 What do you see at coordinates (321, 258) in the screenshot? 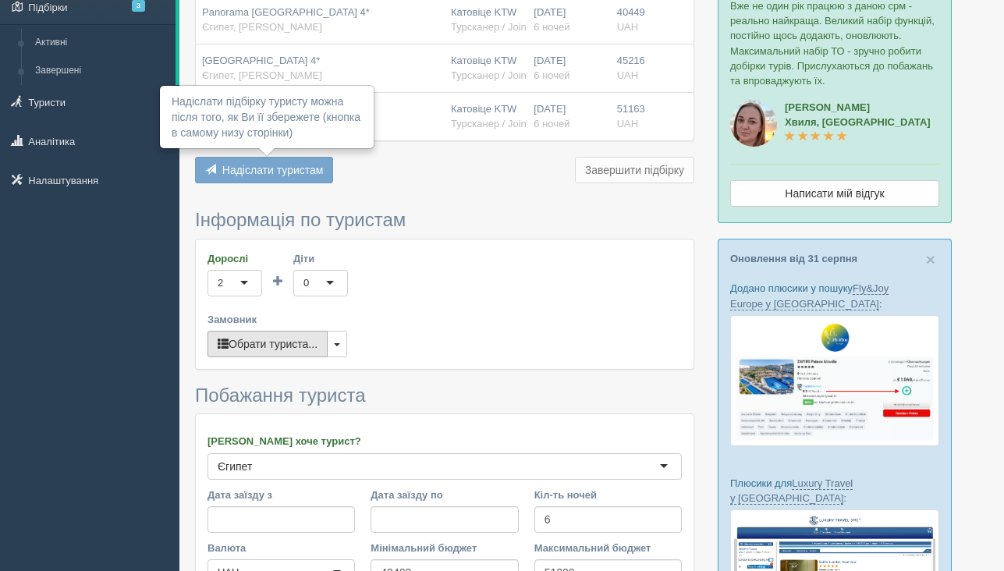
I see `label: Діти` at bounding box center [321, 258].